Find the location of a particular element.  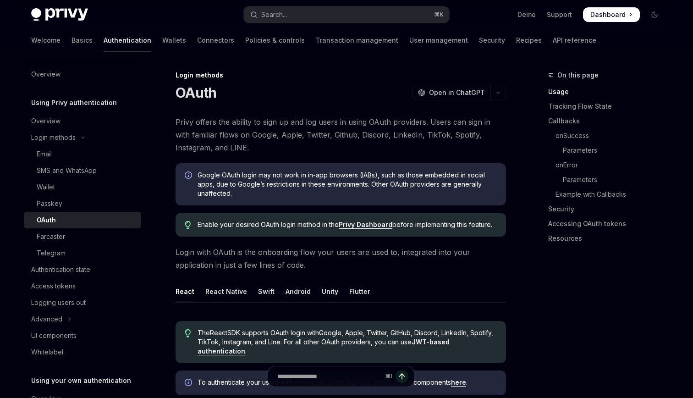

div: Telegram is located at coordinates (51, 253).